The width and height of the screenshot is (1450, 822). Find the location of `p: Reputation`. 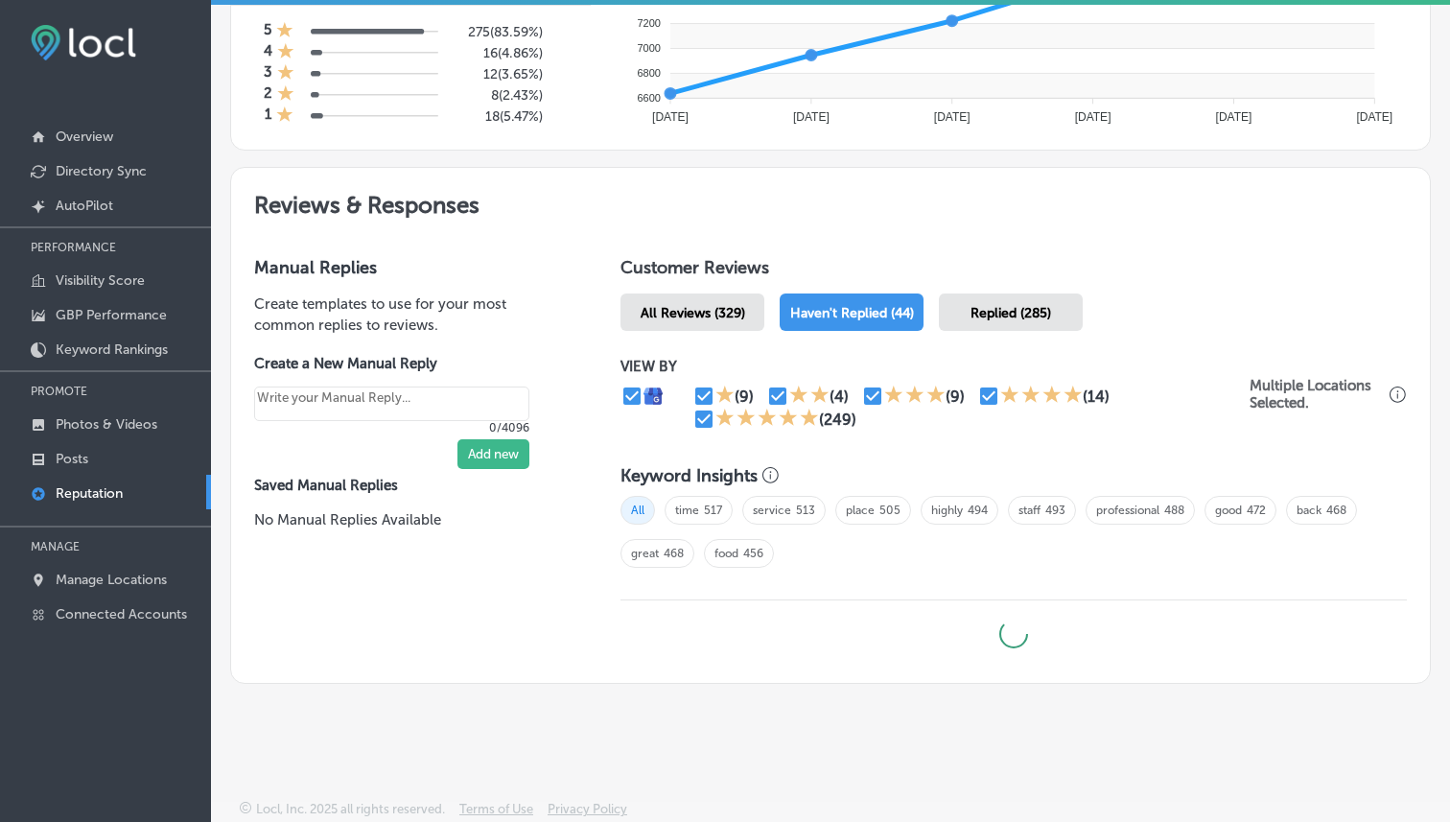

p: Reputation is located at coordinates (89, 493).